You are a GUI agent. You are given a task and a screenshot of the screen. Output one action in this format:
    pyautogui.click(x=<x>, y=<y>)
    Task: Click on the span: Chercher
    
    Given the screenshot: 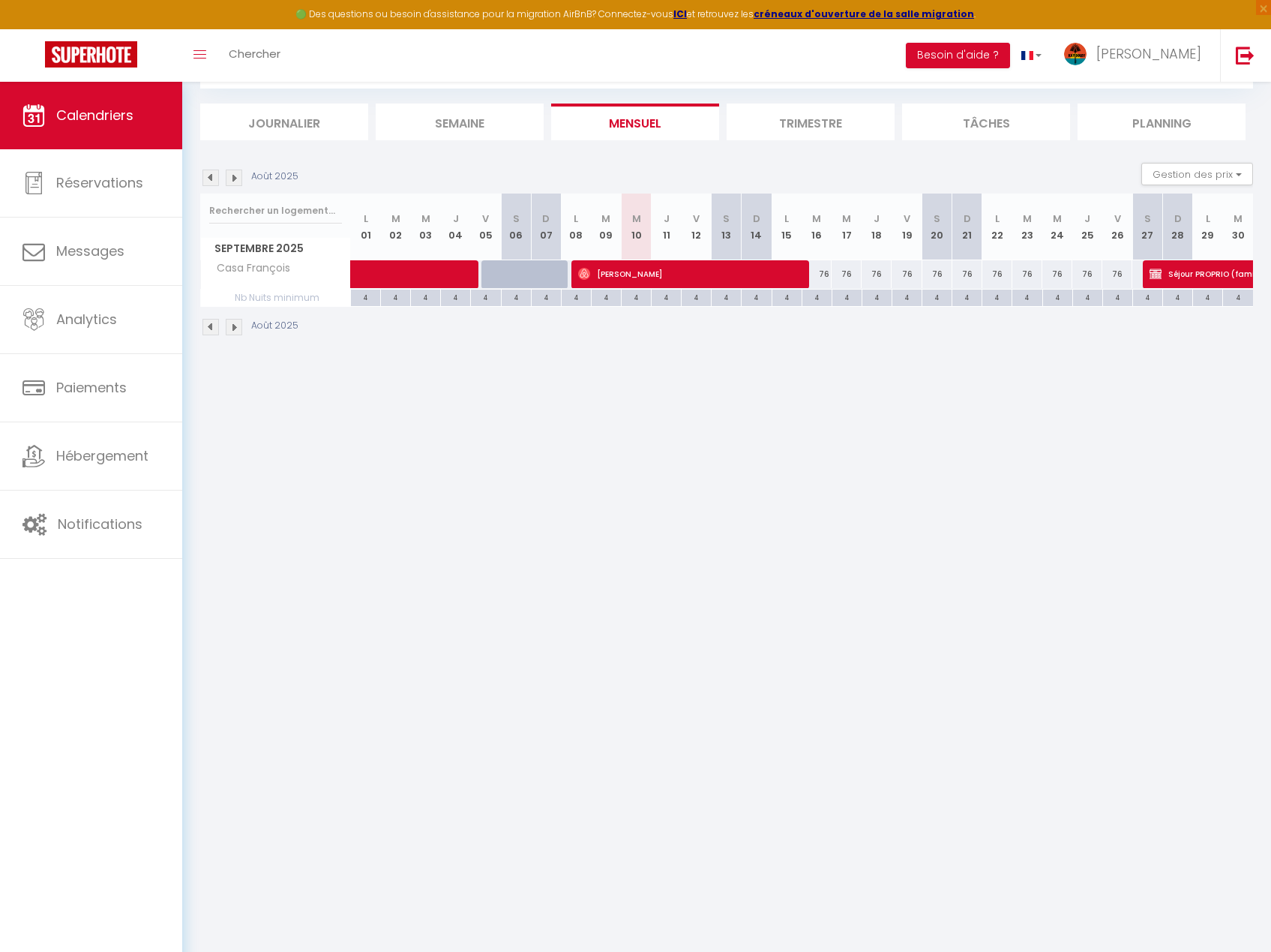 What is the action you would take?
    pyautogui.click(x=255, y=53)
    